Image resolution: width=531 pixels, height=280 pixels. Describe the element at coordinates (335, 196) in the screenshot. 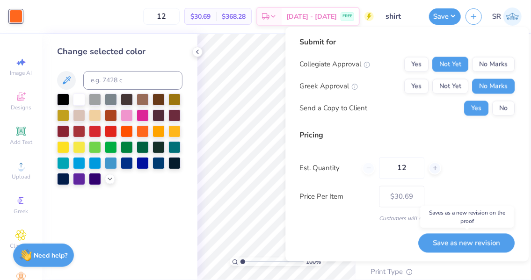

I see `label: Price Per Item` at that location.